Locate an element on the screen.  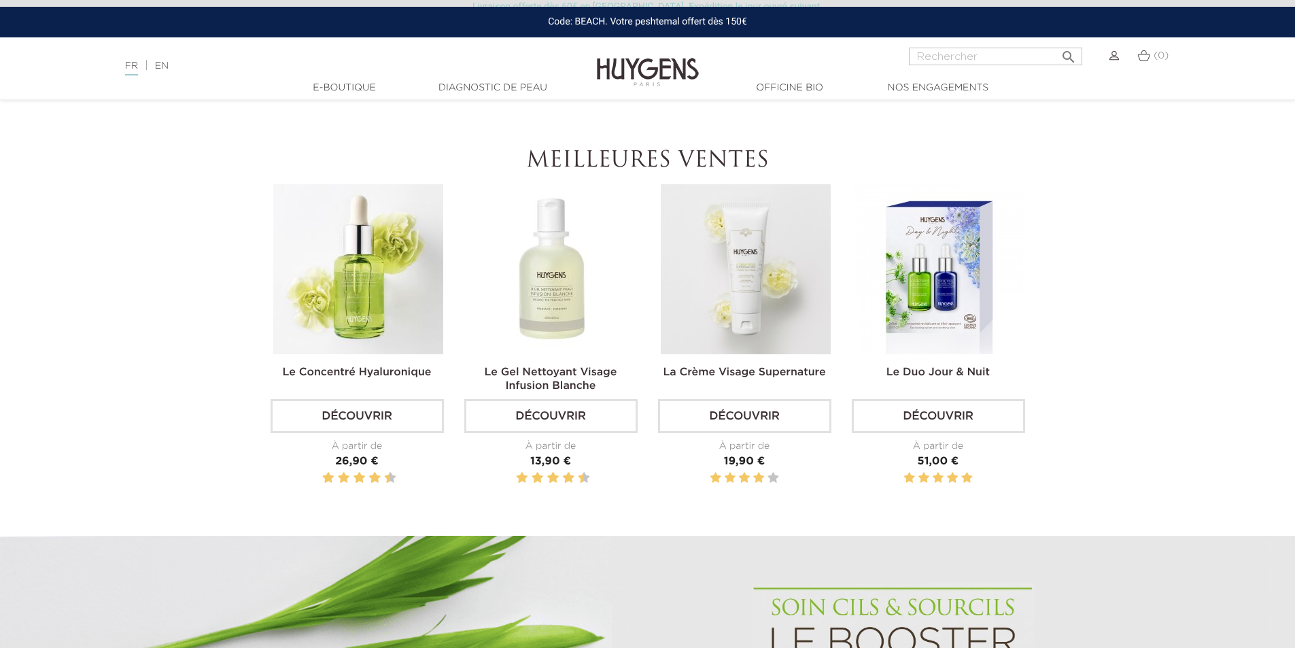
h2: Meilleures ventes is located at coordinates (648, 161).